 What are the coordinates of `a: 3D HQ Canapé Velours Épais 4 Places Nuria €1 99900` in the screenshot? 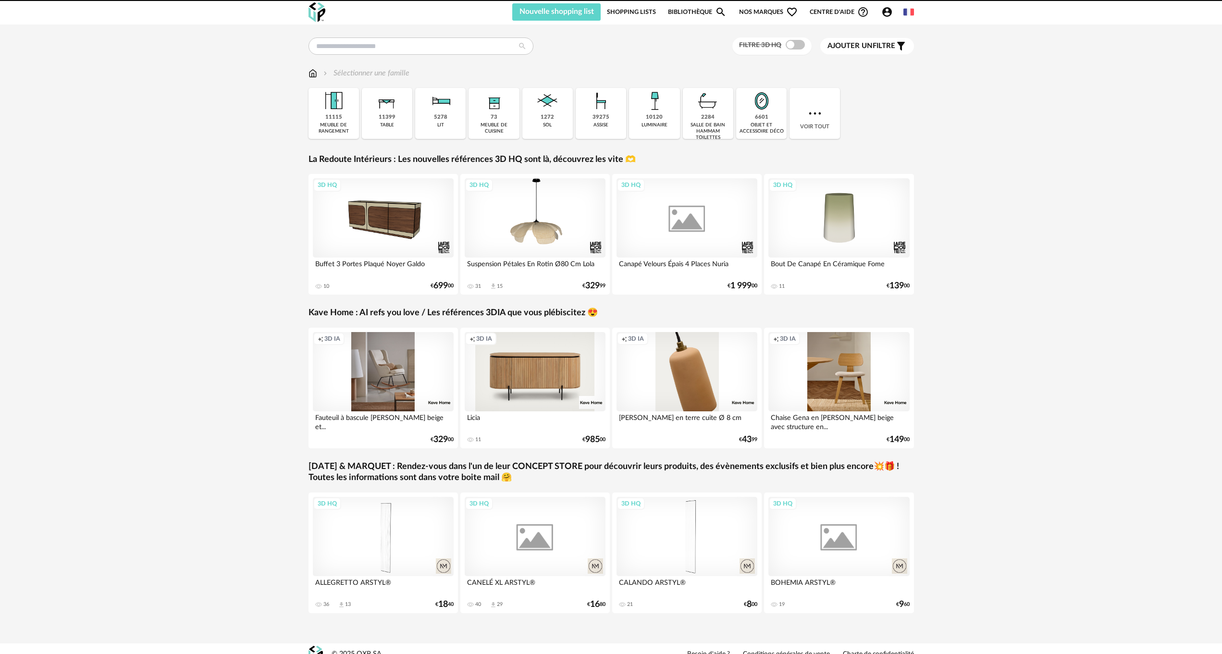 It's located at (687, 234).